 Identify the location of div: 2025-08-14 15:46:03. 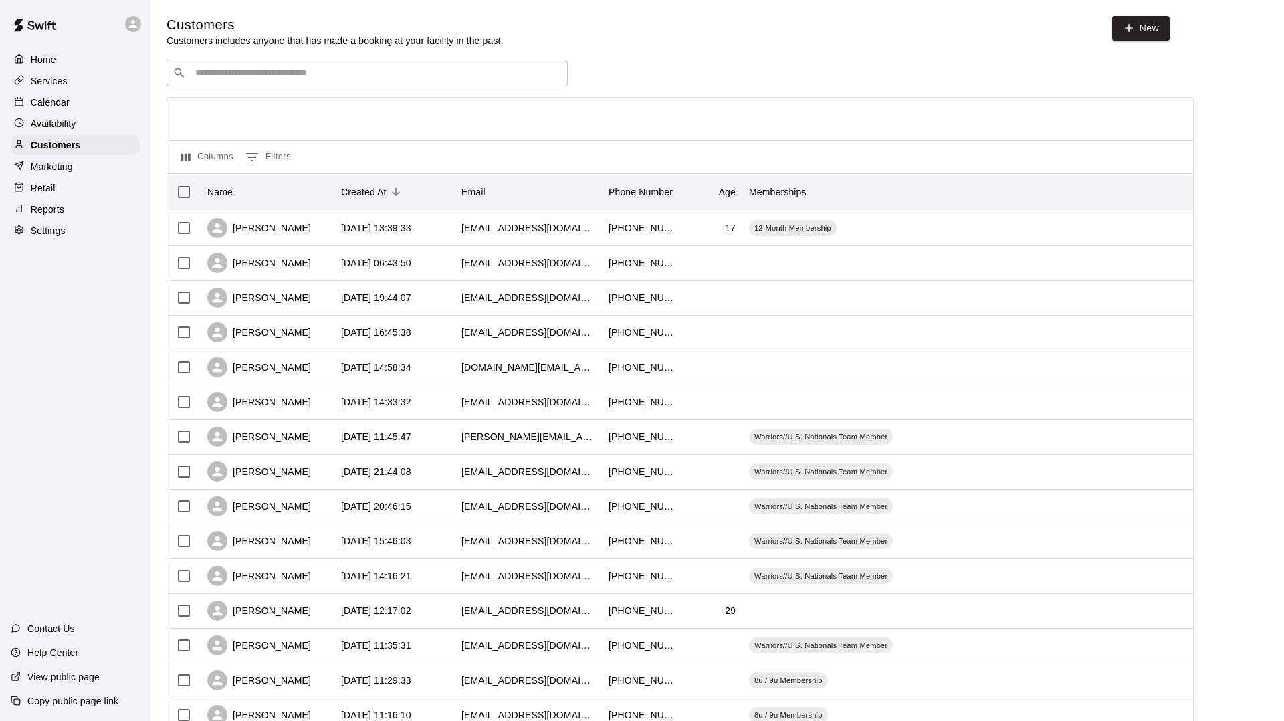
(376, 541).